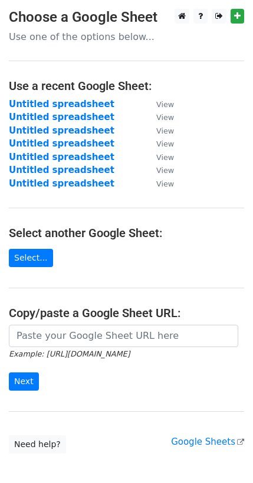  Describe the element at coordinates (126, 313) in the screenshot. I see `h4: Copy/paste a Google Sheet URL:` at that location.